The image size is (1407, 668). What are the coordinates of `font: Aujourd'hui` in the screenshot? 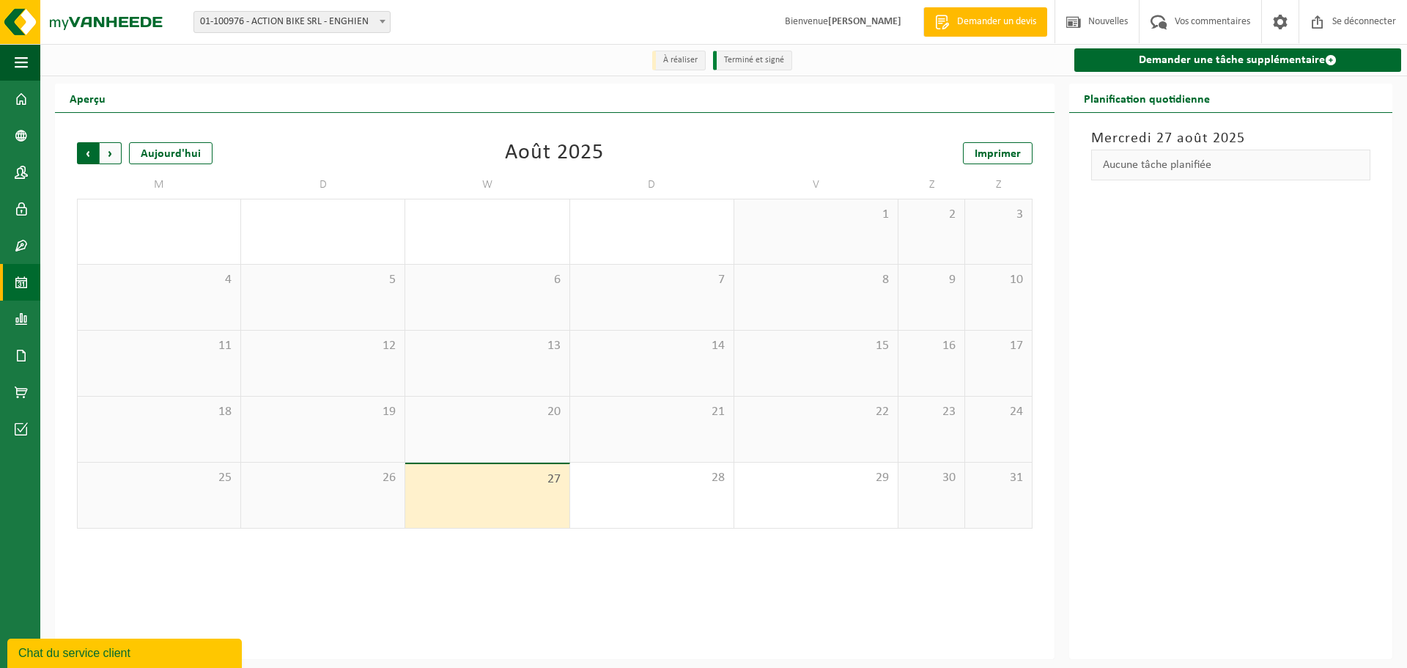 It's located at (171, 154).